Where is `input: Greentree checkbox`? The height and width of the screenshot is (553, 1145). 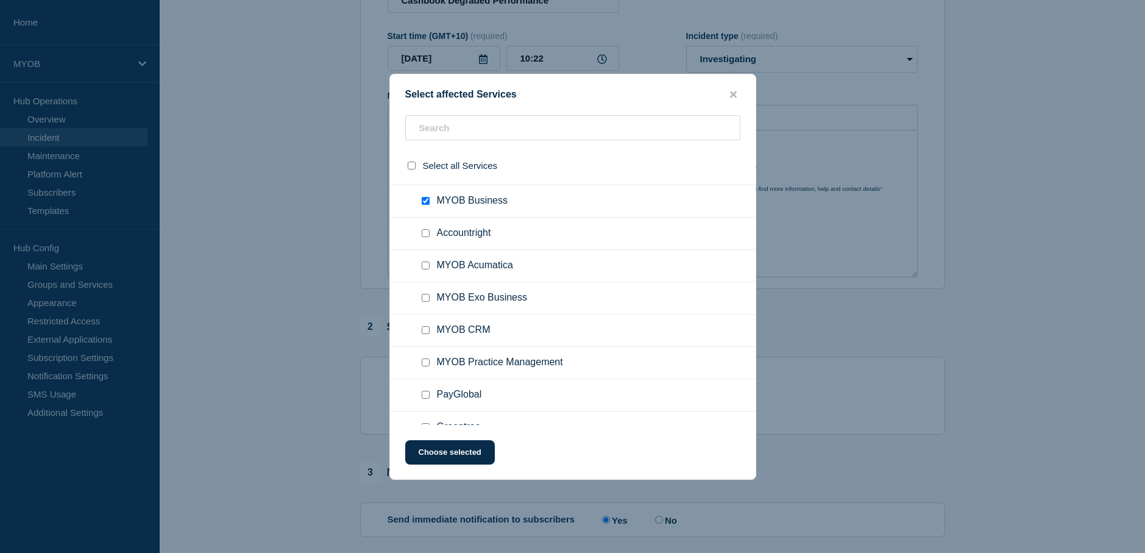 input: Greentree checkbox is located at coordinates (425, 427).